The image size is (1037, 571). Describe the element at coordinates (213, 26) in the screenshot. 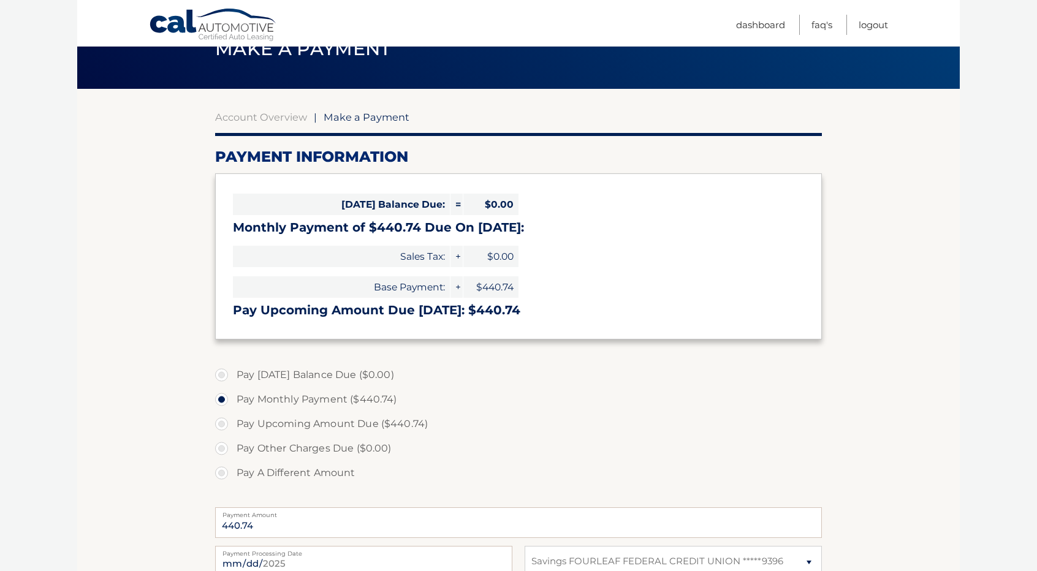

I see `a: Cal Automotive` at that location.